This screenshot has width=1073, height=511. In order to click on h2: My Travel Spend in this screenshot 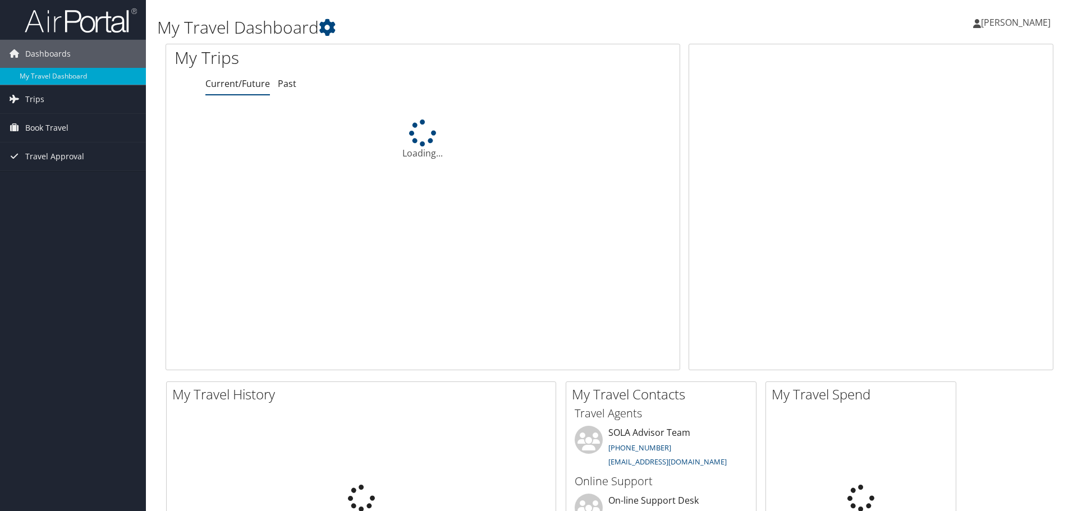, I will do `click(864, 395)`.